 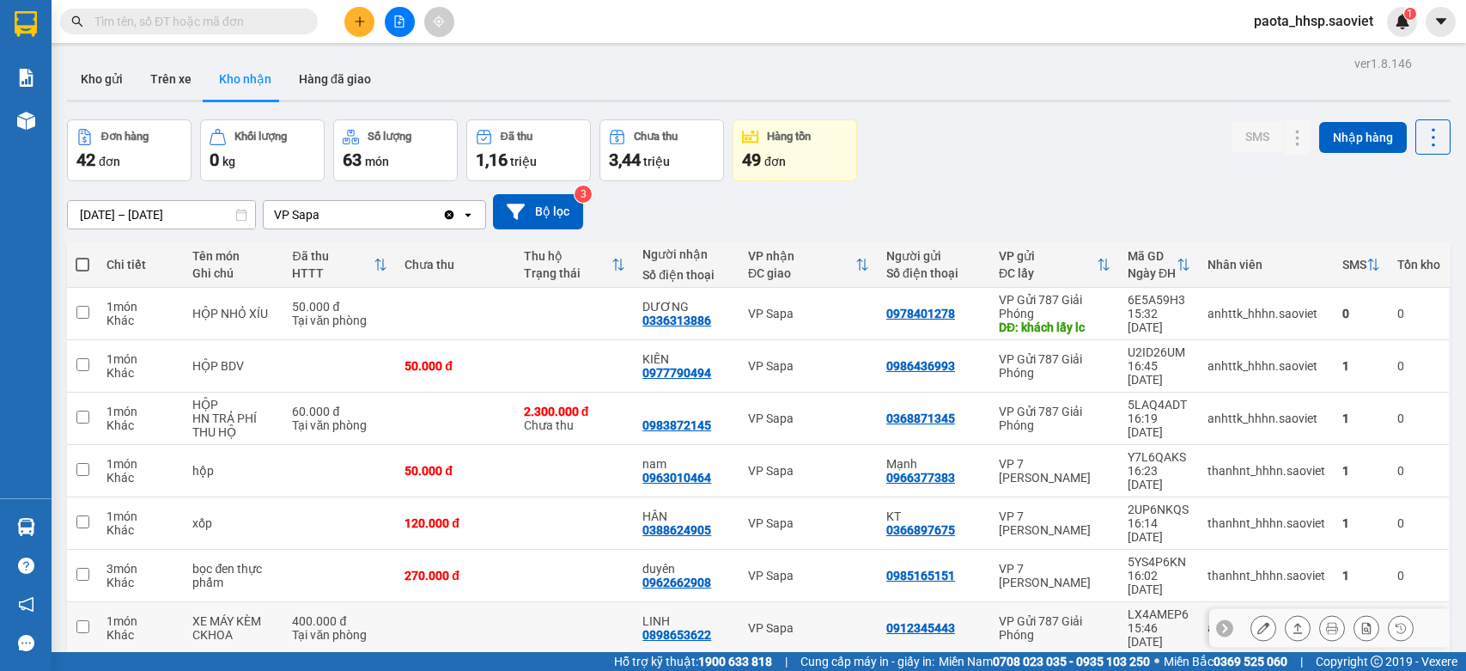 What do you see at coordinates (934, 256) in the screenshot?
I see `div: Người gửi` at bounding box center [934, 256].